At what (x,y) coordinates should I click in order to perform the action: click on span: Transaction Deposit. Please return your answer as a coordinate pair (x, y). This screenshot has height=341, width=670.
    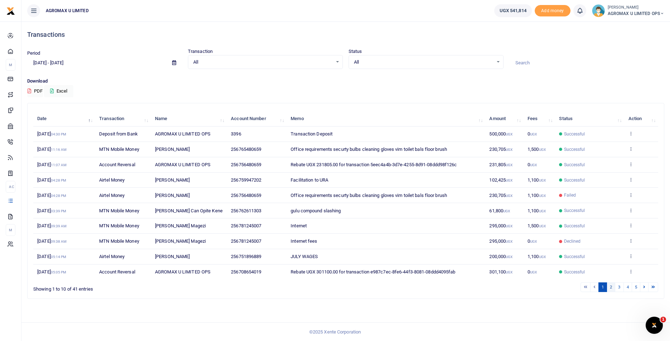
    Looking at the image, I should click on (311, 134).